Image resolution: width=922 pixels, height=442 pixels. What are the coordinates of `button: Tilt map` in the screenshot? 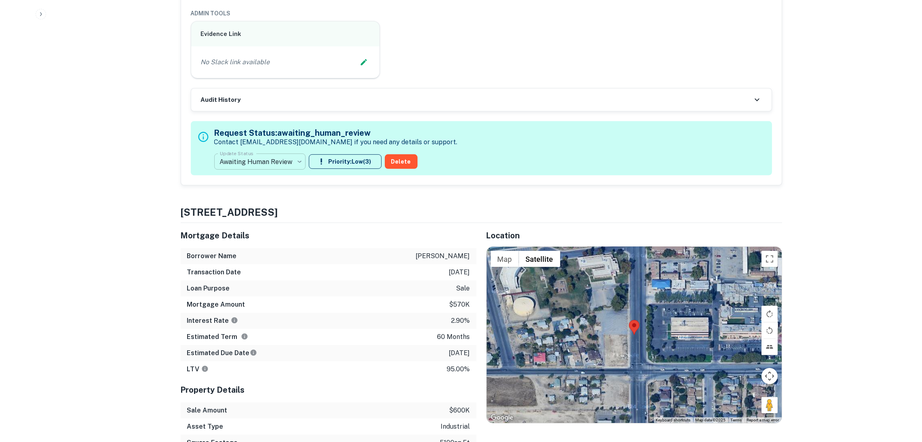 It's located at (769, 347).